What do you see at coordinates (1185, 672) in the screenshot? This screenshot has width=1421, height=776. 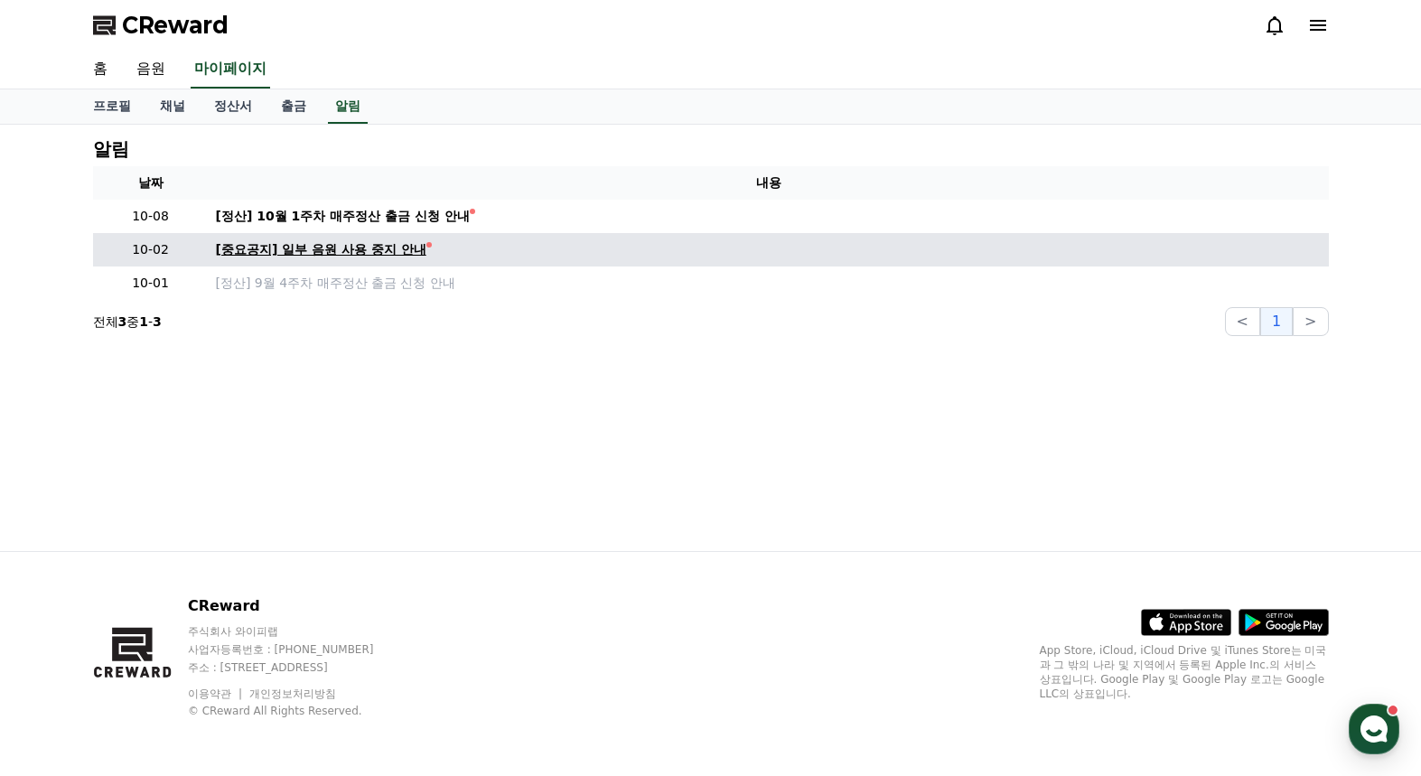 I see `p: App Store, iCloud, iCloud Drive 및 iTunes Store는 미국과 그 밖의 나라 및 지역에서 등록된 Apple Inc.의 서비스 상표입니다. Goo...` at bounding box center [1185, 672].